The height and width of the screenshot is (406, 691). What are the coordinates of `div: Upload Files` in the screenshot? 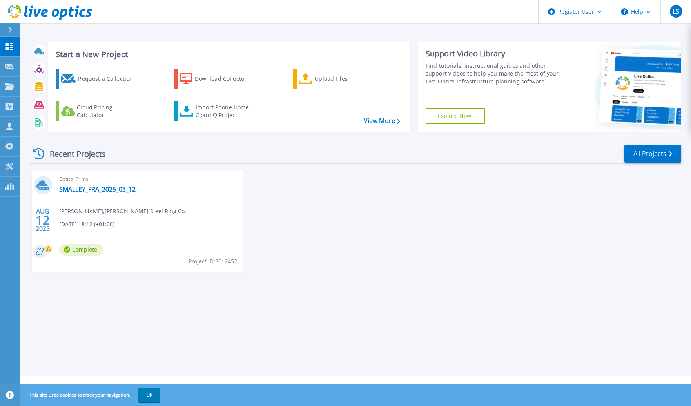 It's located at (346, 79).